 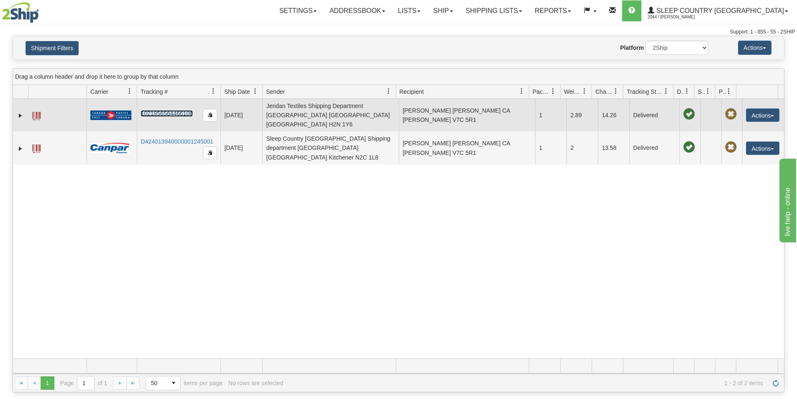 I want to click on a: D424013940000001245001, so click(x=177, y=141).